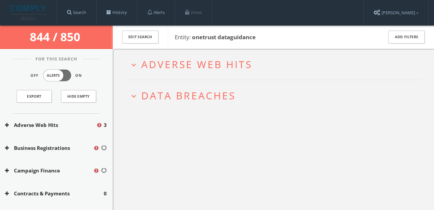 This screenshot has height=210, width=434. I want to click on button: Contracts & Payments, so click(54, 193).